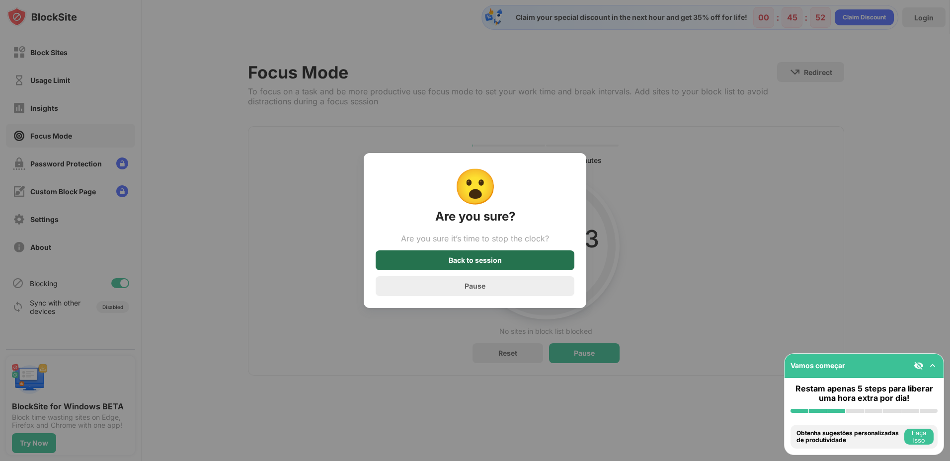 The height and width of the screenshot is (461, 950). I want to click on img: eye-not-visible.svg, so click(919, 366).